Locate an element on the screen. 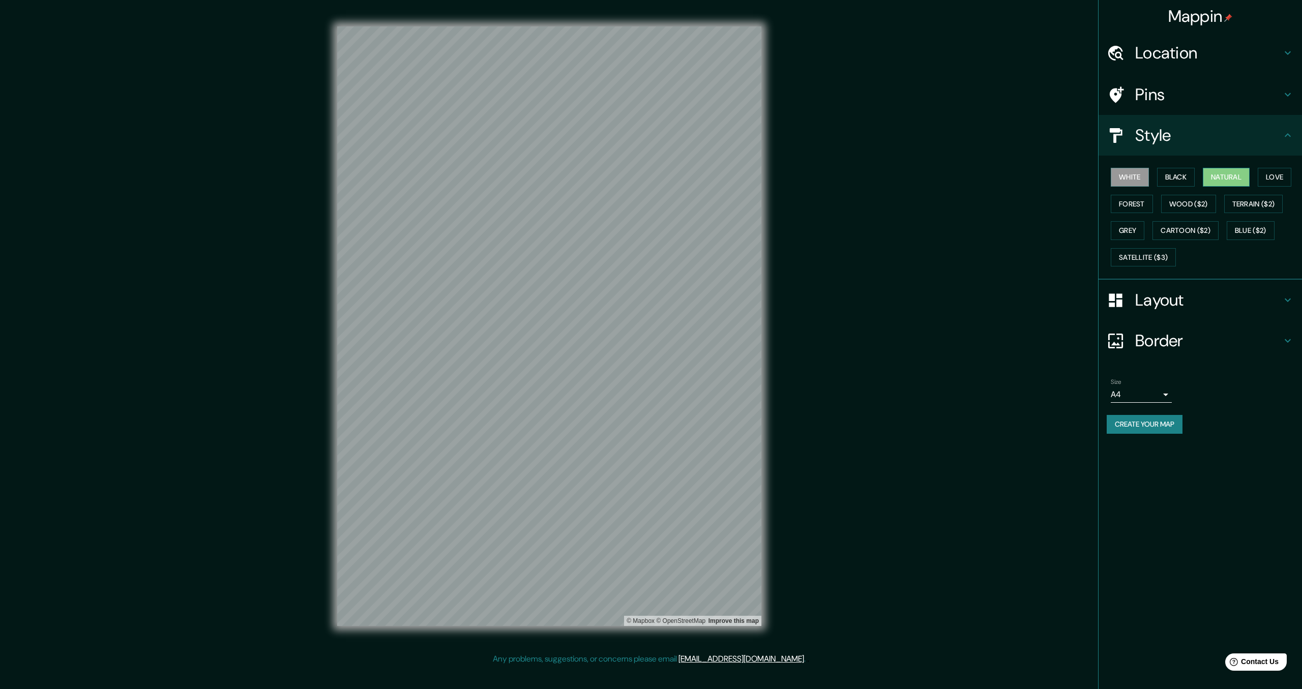 This screenshot has width=1302, height=689. button: Cartoon ($2) is located at coordinates (1186, 230).